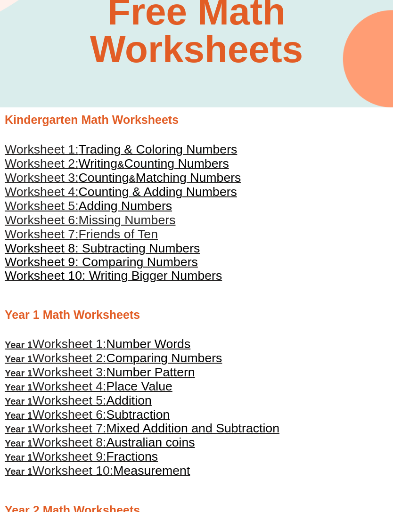 This screenshot has width=393, height=512. What do you see at coordinates (69, 442) in the screenshot?
I see `span: Worksheet 8:` at bounding box center [69, 442].